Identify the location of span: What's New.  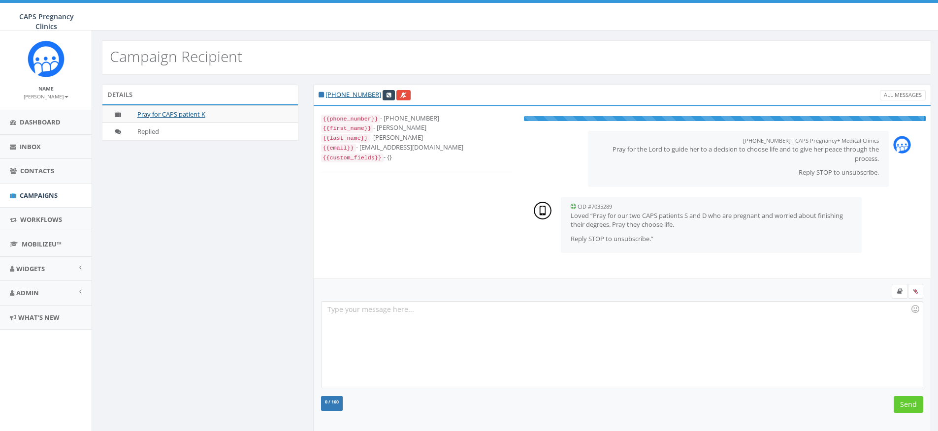
(39, 318).